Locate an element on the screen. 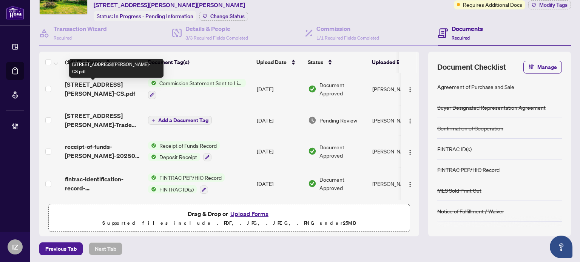 This screenshot has height=262, width=580. button: Status IconFINTRAC PEP/HIO RecordStatus IconFINTRAC ID(s) is located at coordinates (186, 184).